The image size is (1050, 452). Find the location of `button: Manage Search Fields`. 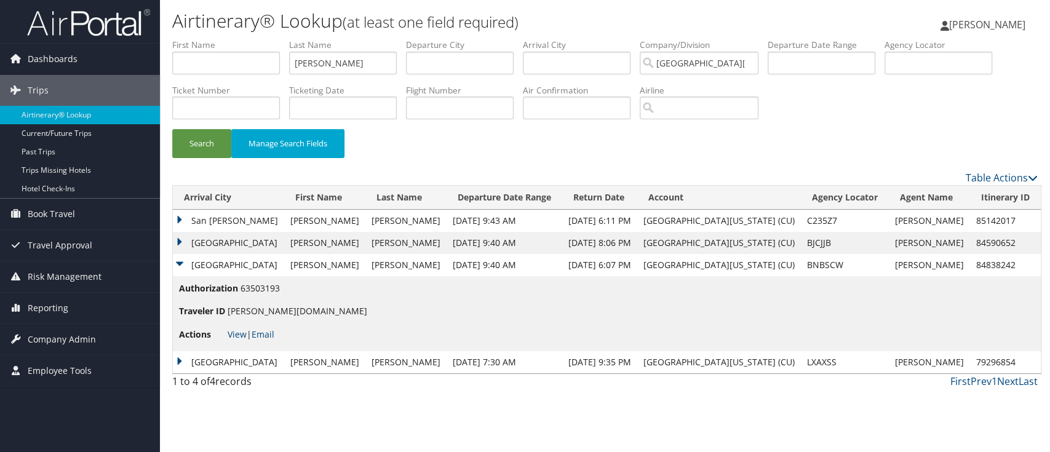

button: Manage Search Fields is located at coordinates (288, 143).